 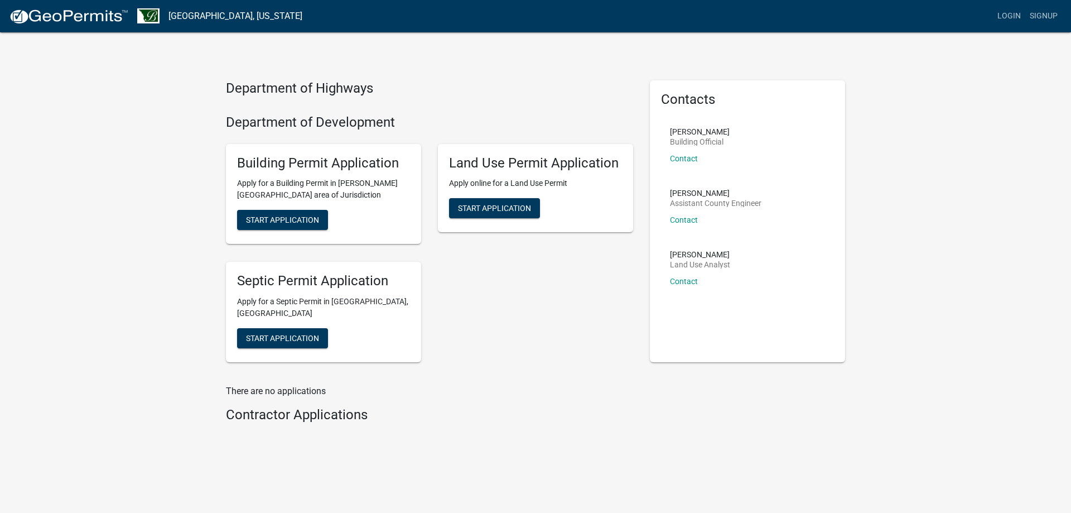 I want to click on h5: Building Permit Application, so click(x=324, y=163).